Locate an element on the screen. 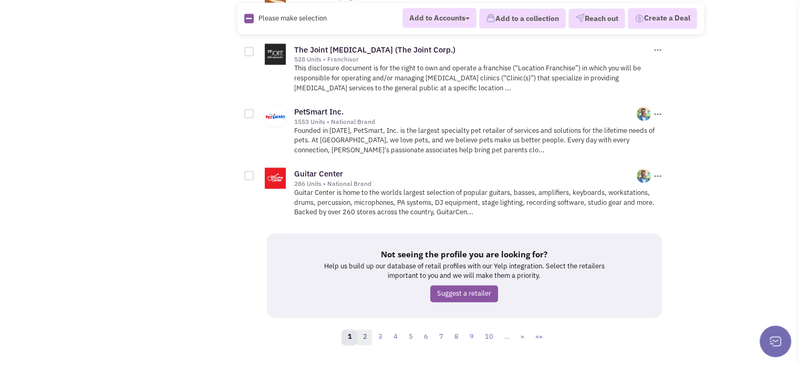 The width and height of the screenshot is (799, 365). a: Guitar Center is located at coordinates (318, 173).